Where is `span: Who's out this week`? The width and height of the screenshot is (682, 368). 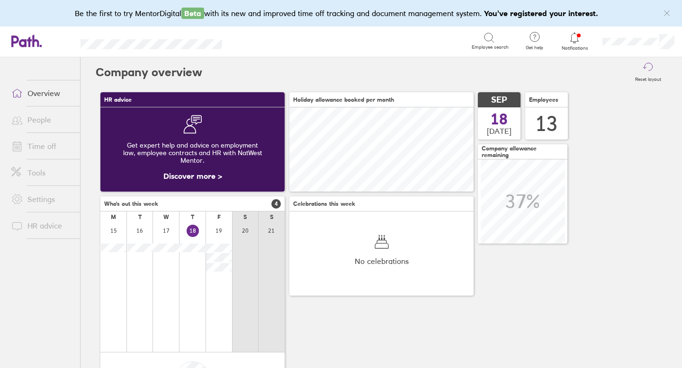
span: Who's out this week is located at coordinates (131, 204).